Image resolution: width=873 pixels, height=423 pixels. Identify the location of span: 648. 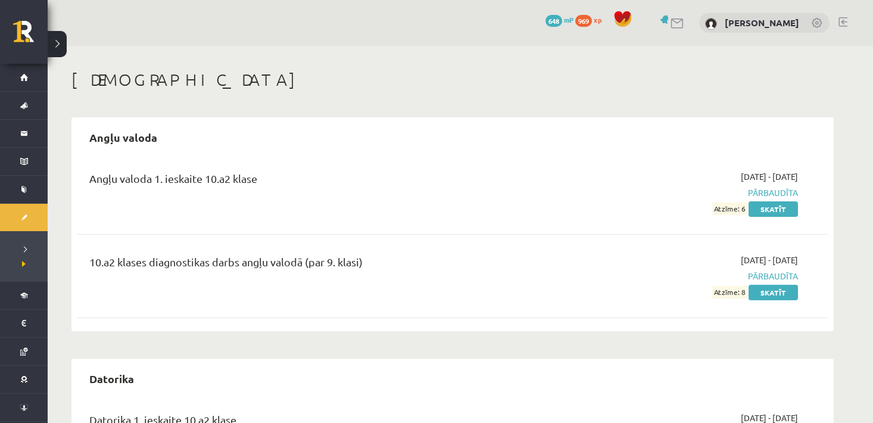
(554, 21).